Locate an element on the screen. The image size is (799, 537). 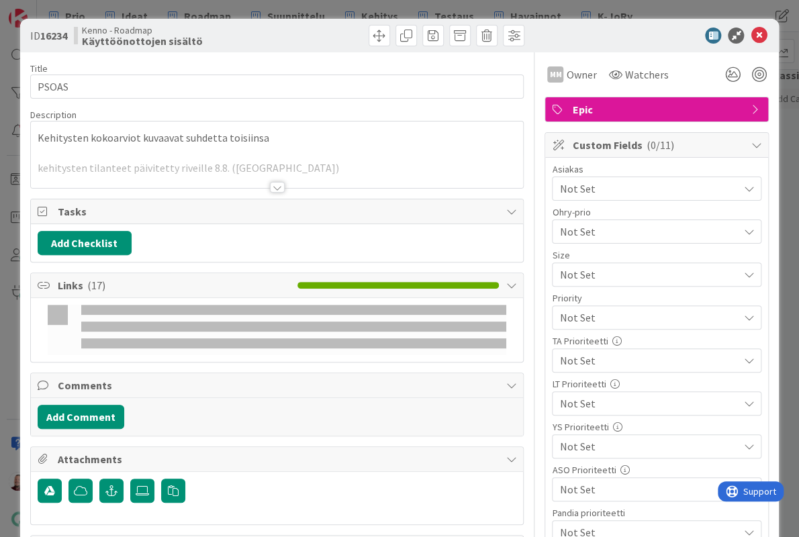
span: Tasks is located at coordinates (279, 211).